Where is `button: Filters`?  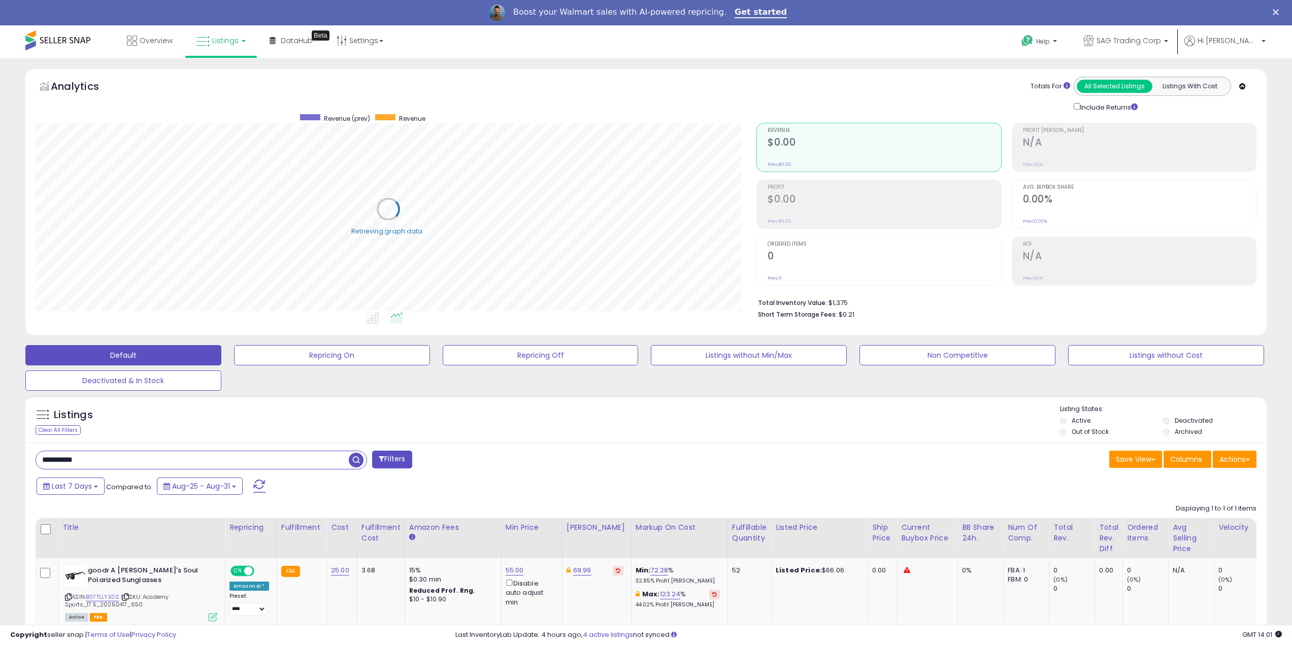 button: Filters is located at coordinates (392, 459).